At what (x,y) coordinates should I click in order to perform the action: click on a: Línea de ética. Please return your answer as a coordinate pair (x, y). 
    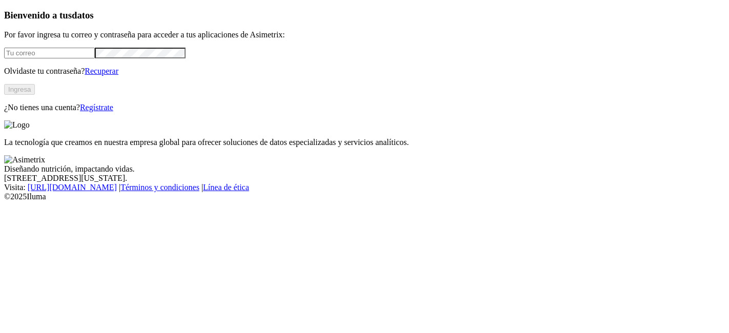
    Looking at the image, I should click on (226, 187).